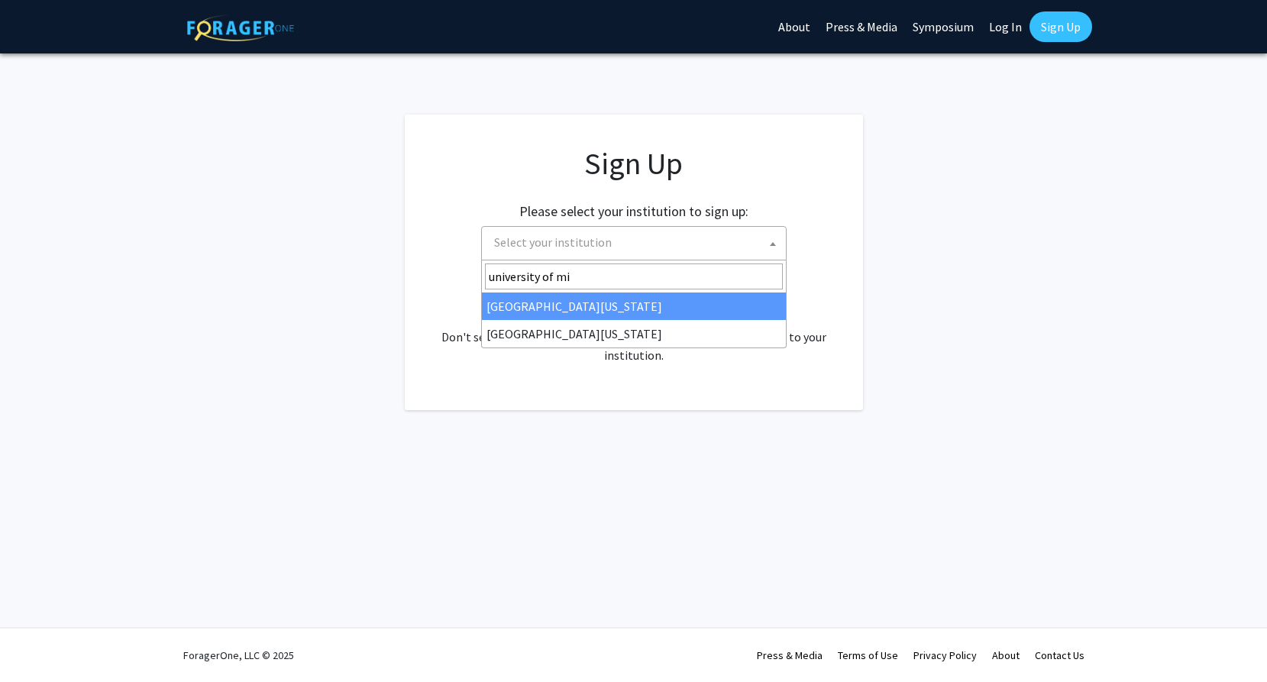  I want to click on h1: Sign Up, so click(634, 163).